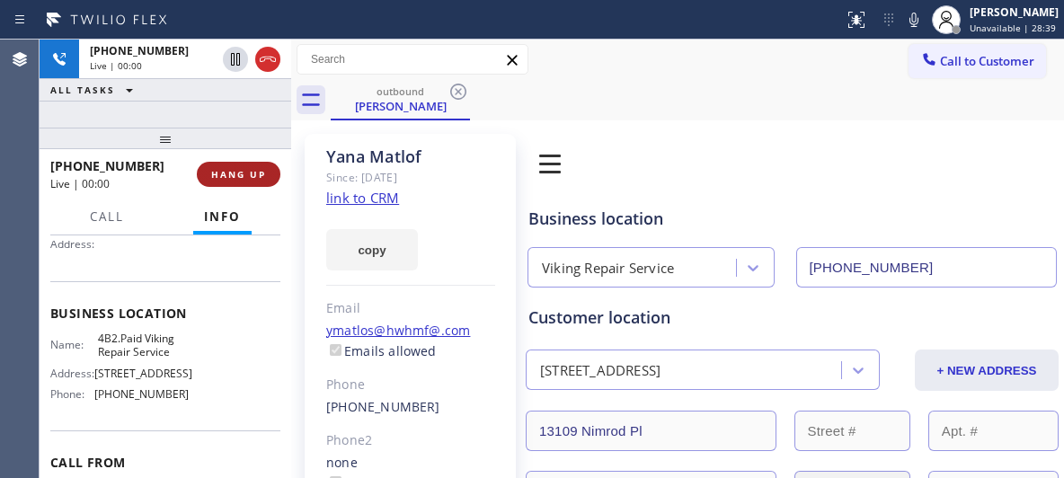 This screenshot has width=1064, height=478. What do you see at coordinates (95, 90) in the screenshot?
I see `button: ALL TASKS` at bounding box center [95, 90].